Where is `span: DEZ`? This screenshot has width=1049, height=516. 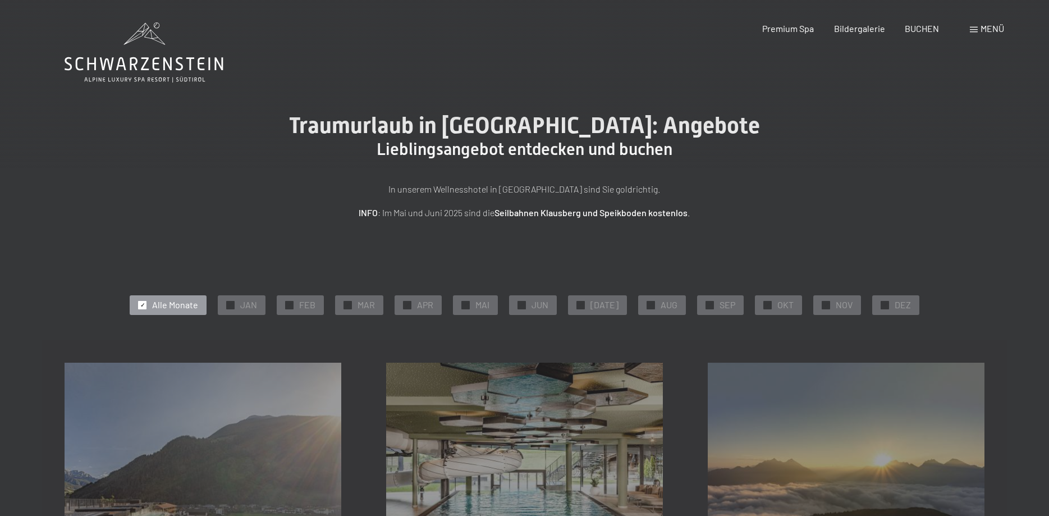 span: DEZ is located at coordinates (902, 305).